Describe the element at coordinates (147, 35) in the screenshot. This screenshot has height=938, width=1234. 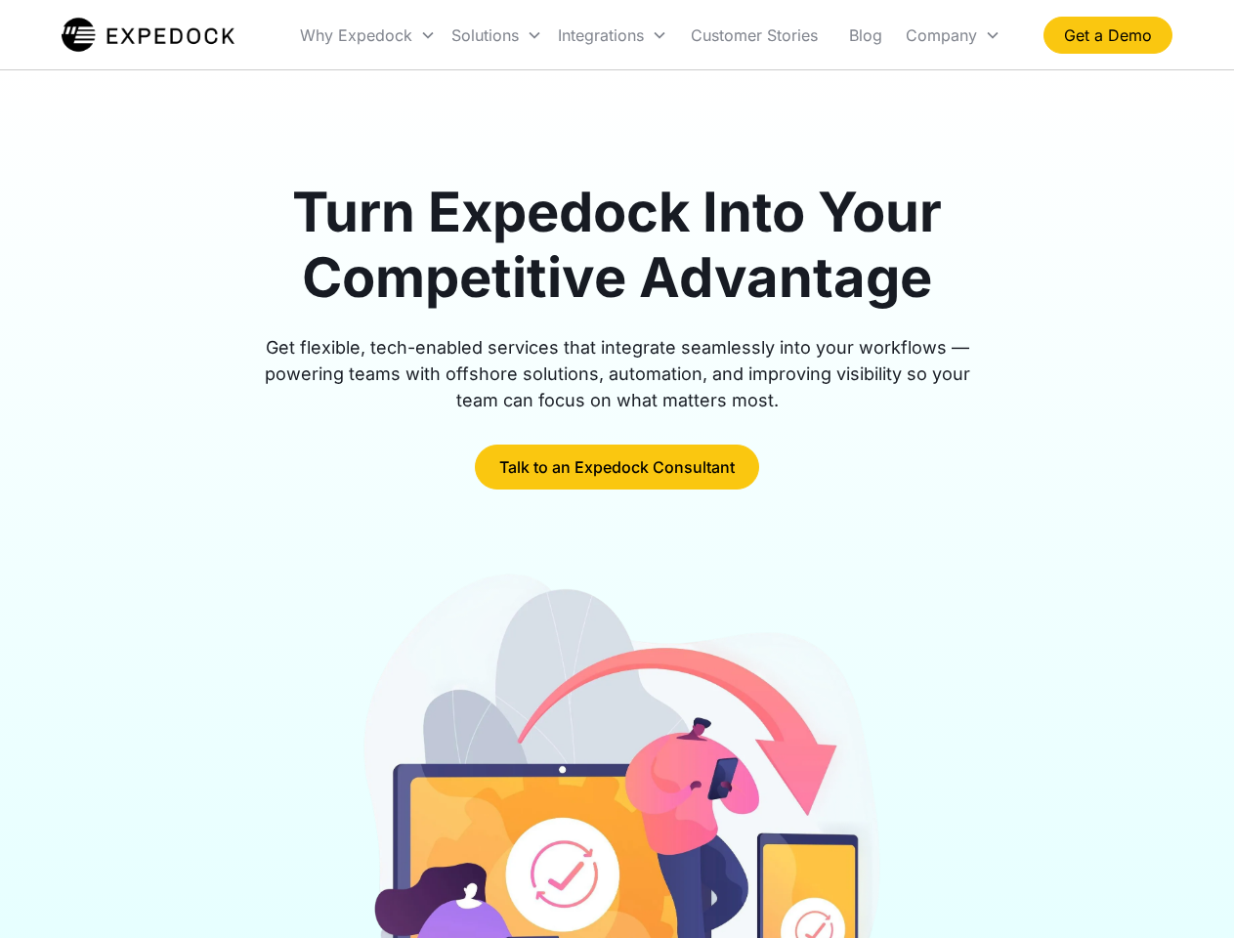
I see `img: Expedock Logo` at that location.